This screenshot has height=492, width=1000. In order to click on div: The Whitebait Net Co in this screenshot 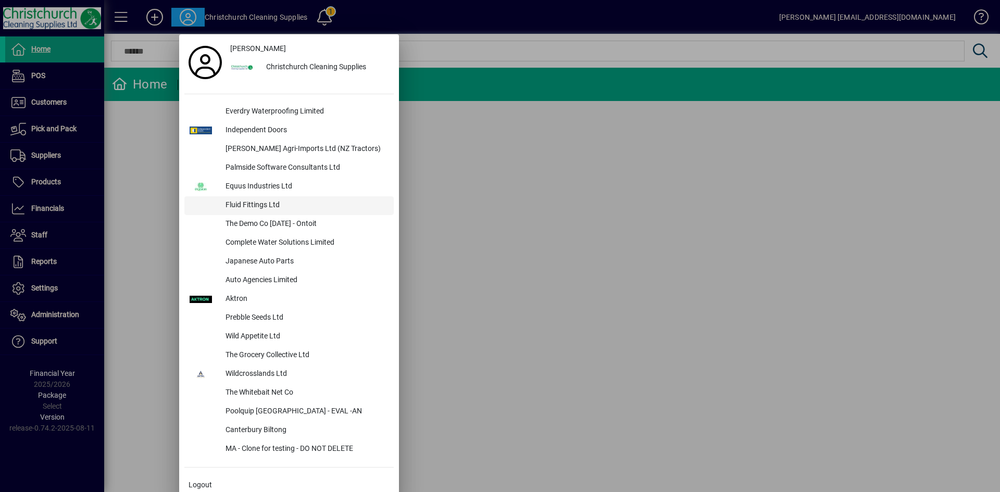, I will do `click(305, 393)`.